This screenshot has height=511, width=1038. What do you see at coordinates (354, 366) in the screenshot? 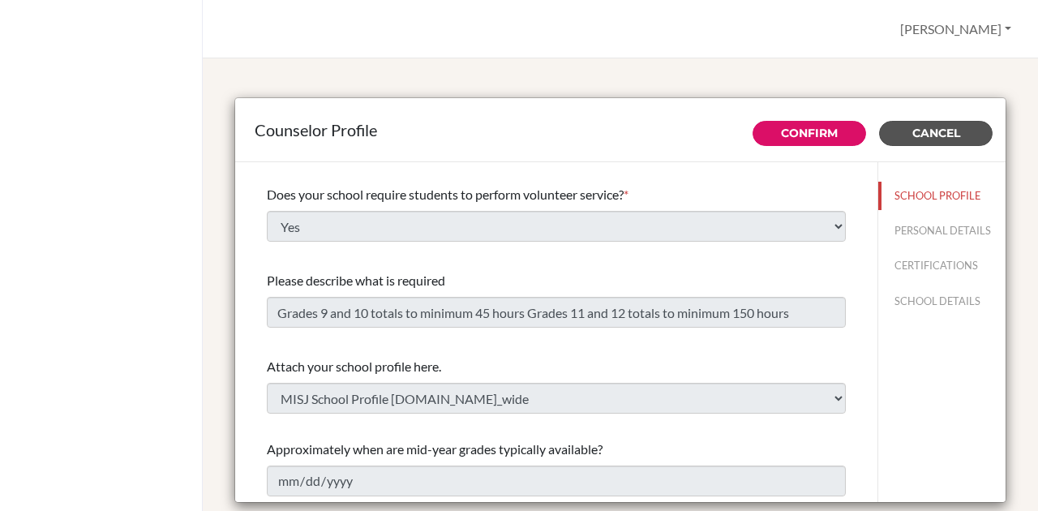
I see `span: Attach your school profile here.` at bounding box center [354, 366].